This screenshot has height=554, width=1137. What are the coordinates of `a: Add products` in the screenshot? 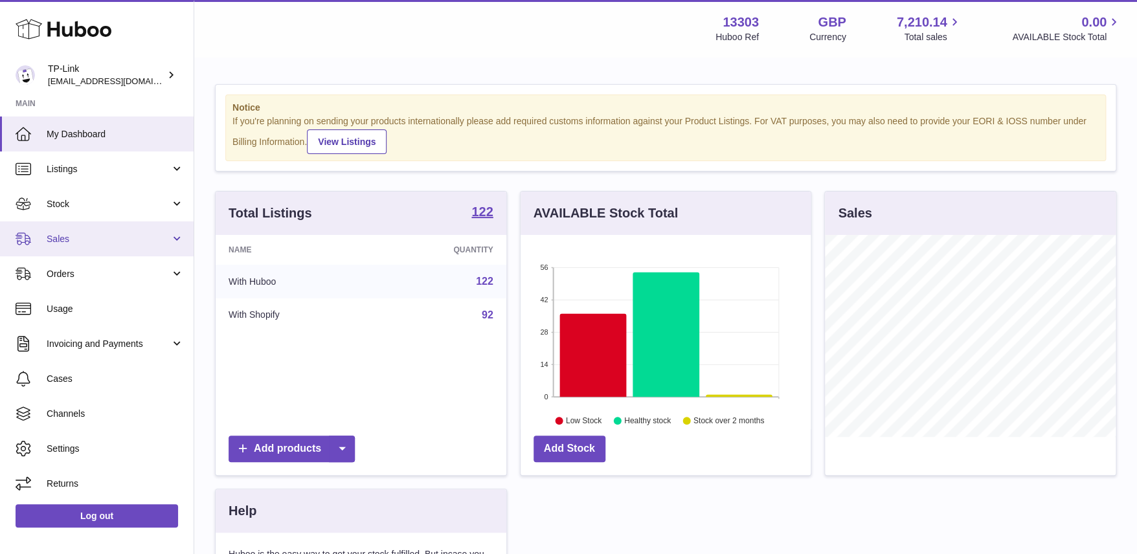 It's located at (291, 449).